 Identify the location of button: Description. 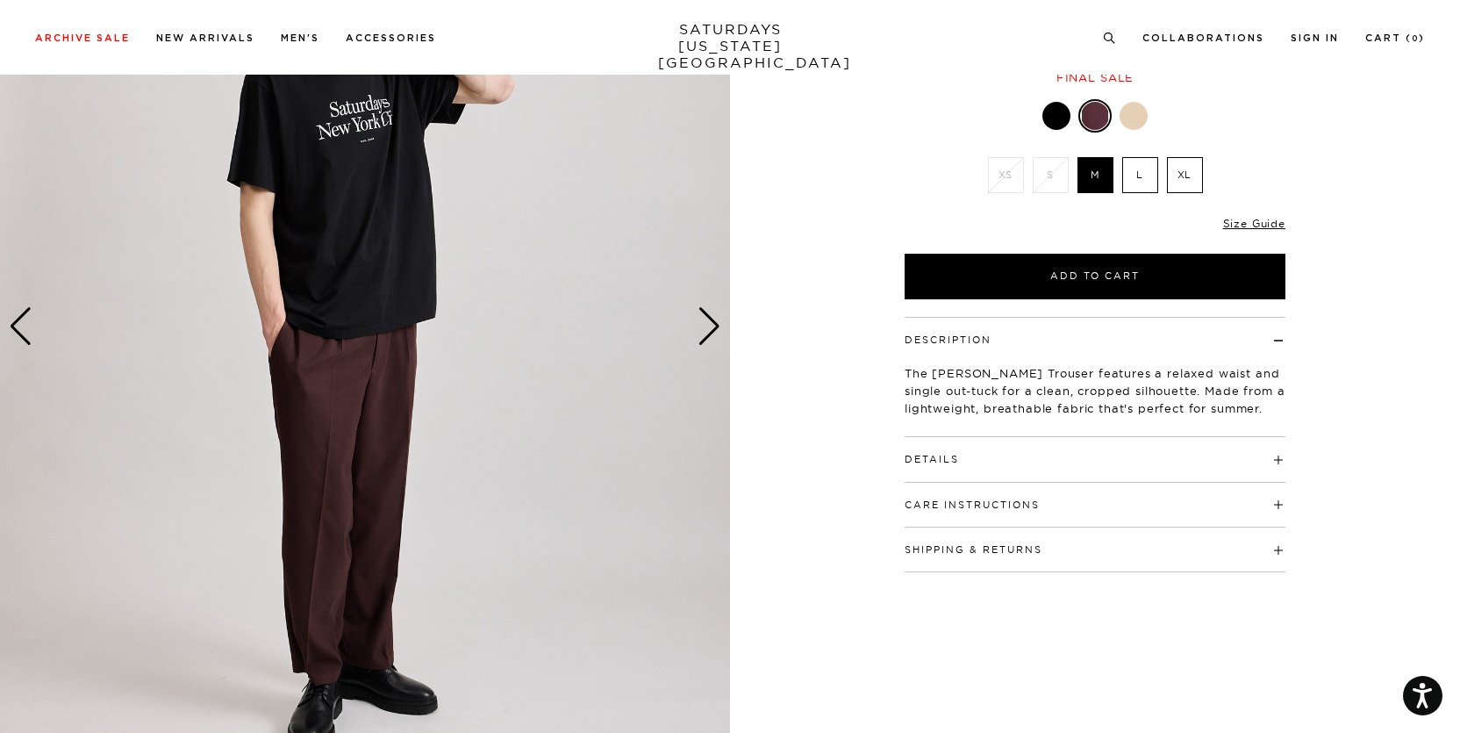
(948, 340).